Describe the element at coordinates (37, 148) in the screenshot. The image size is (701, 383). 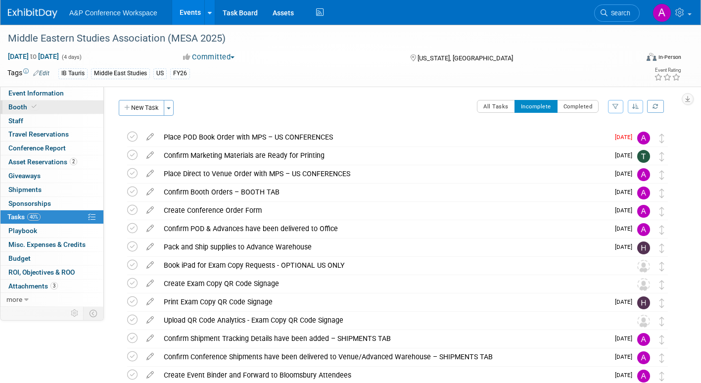
I see `span: Conference Report` at that location.